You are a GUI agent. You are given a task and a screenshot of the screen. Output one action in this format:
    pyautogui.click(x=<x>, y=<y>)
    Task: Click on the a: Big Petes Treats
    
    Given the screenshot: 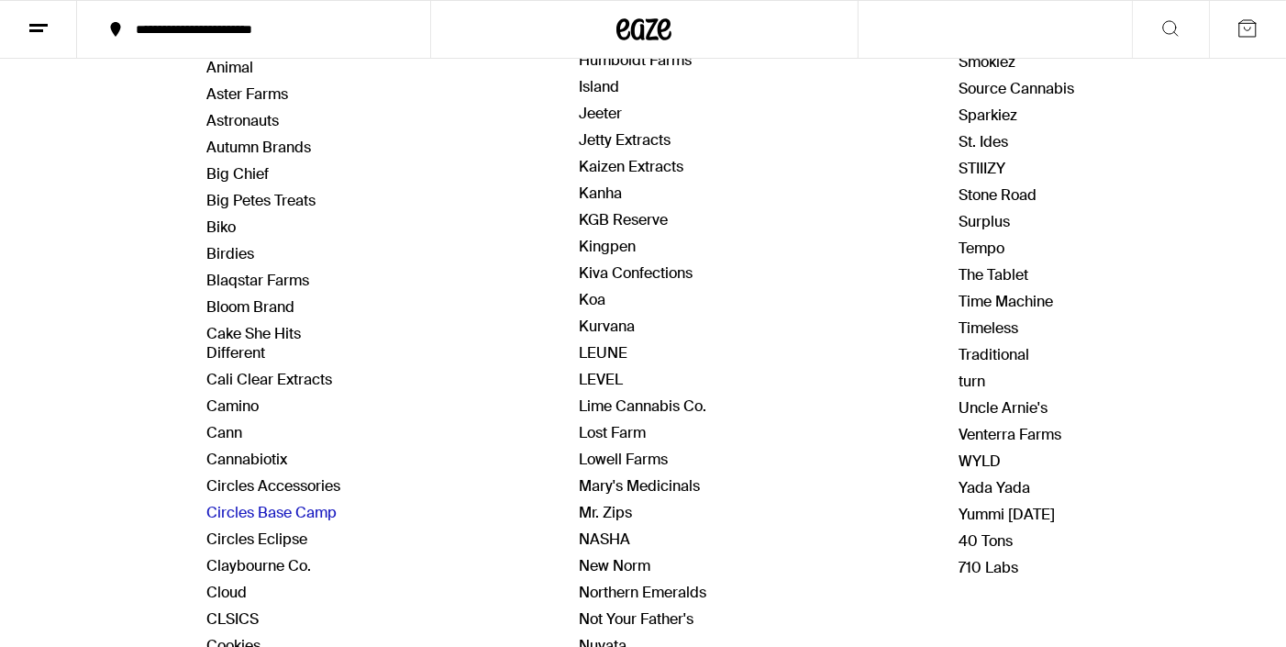 What is the action you would take?
    pyautogui.click(x=261, y=200)
    